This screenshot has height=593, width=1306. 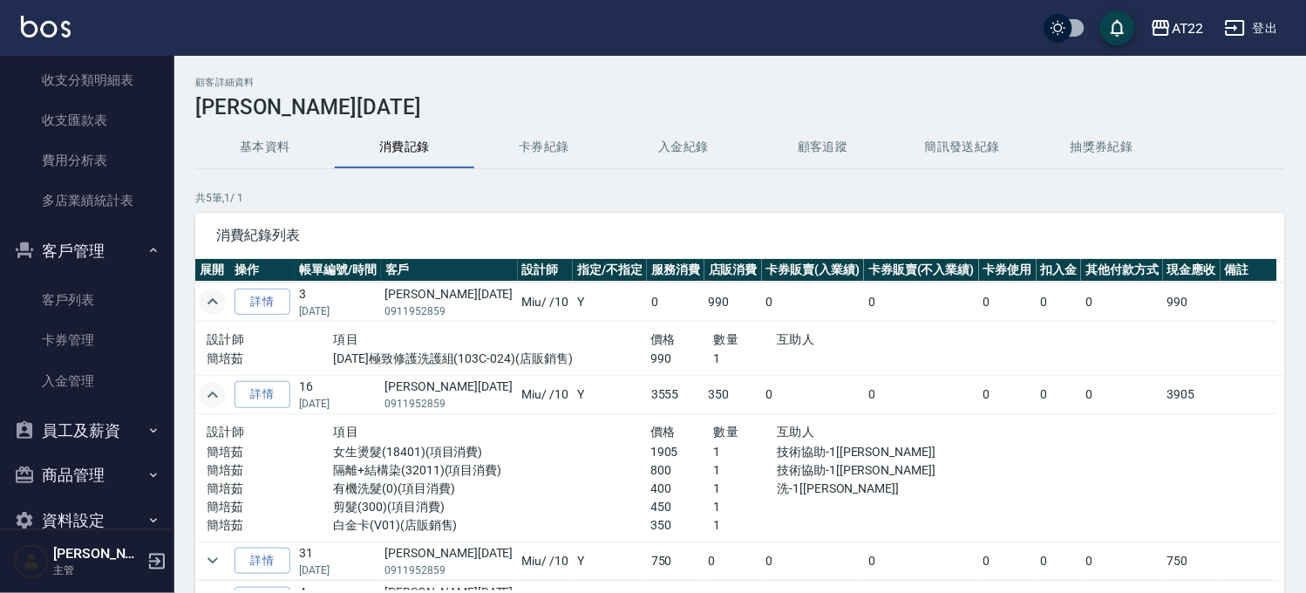 I want to click on button: 抽獎券紀錄, so click(x=1102, y=147).